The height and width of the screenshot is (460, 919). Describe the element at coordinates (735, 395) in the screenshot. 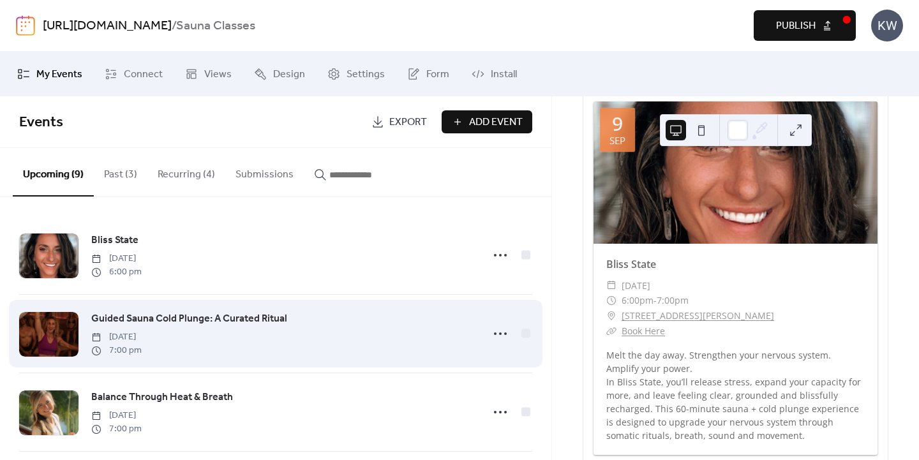

I see `div: Melt the day away. Strengthen your nervous system. Amplify your power. In Bliss State, you’ll rel...` at that location.